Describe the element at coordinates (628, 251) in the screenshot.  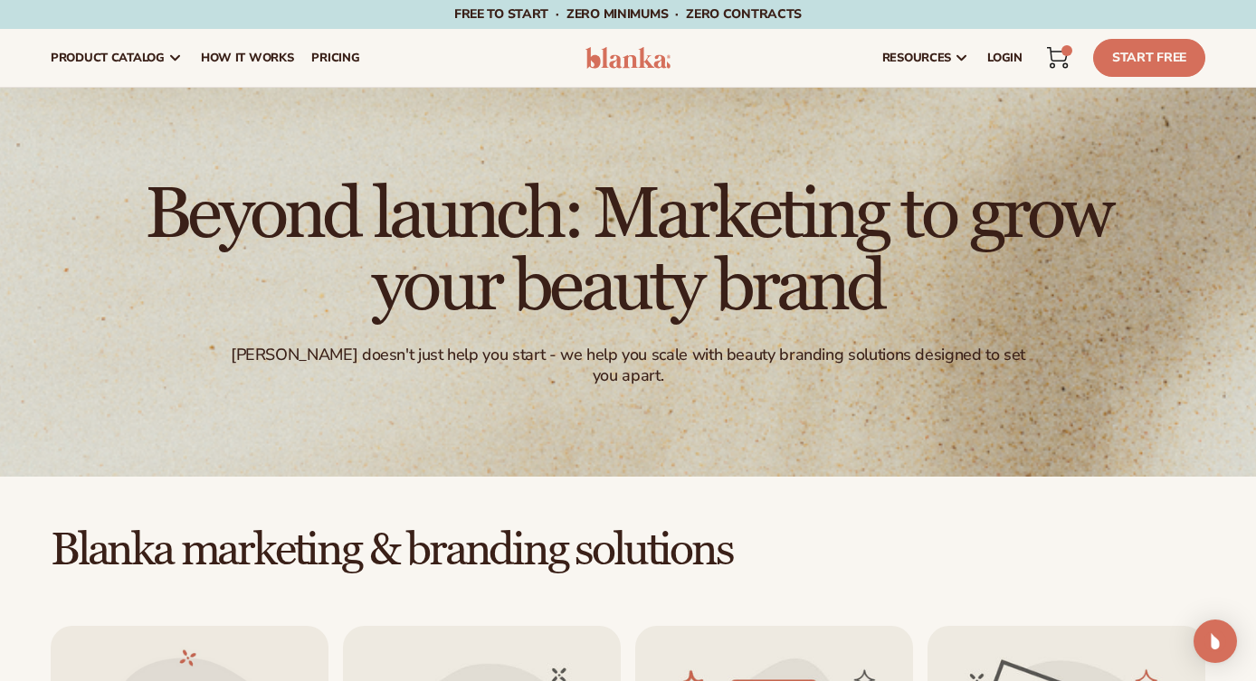
I see `h1: Beyond launch: Marketing to grow your beauty brand` at that location.